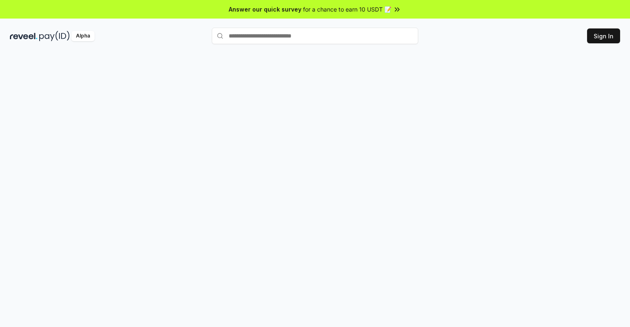  What do you see at coordinates (265, 9) in the screenshot?
I see `span: Answer our quick survey` at bounding box center [265, 9].